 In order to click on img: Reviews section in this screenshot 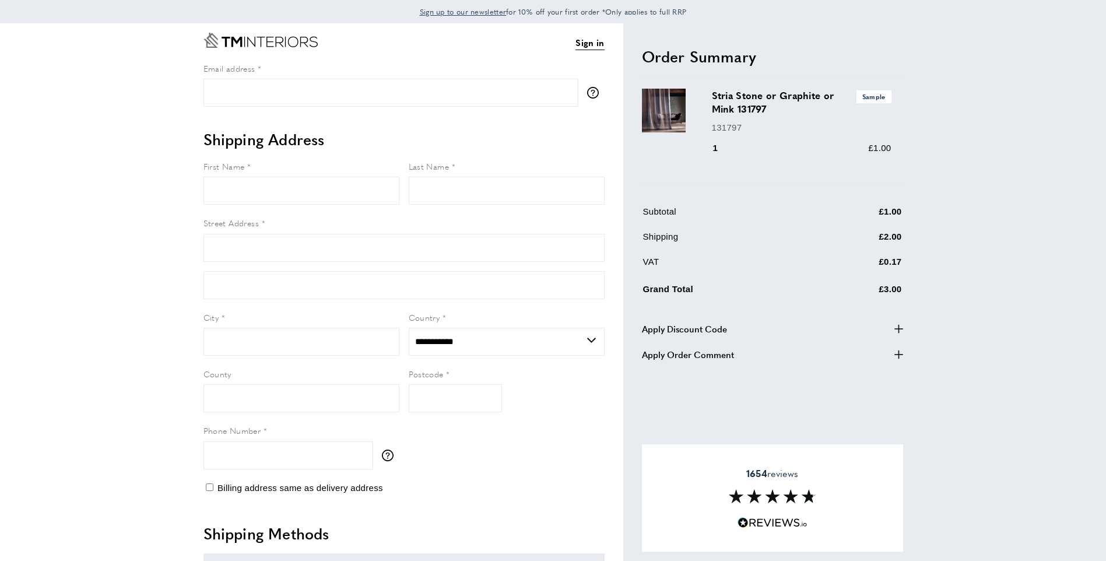, I will do `click(772, 496)`.